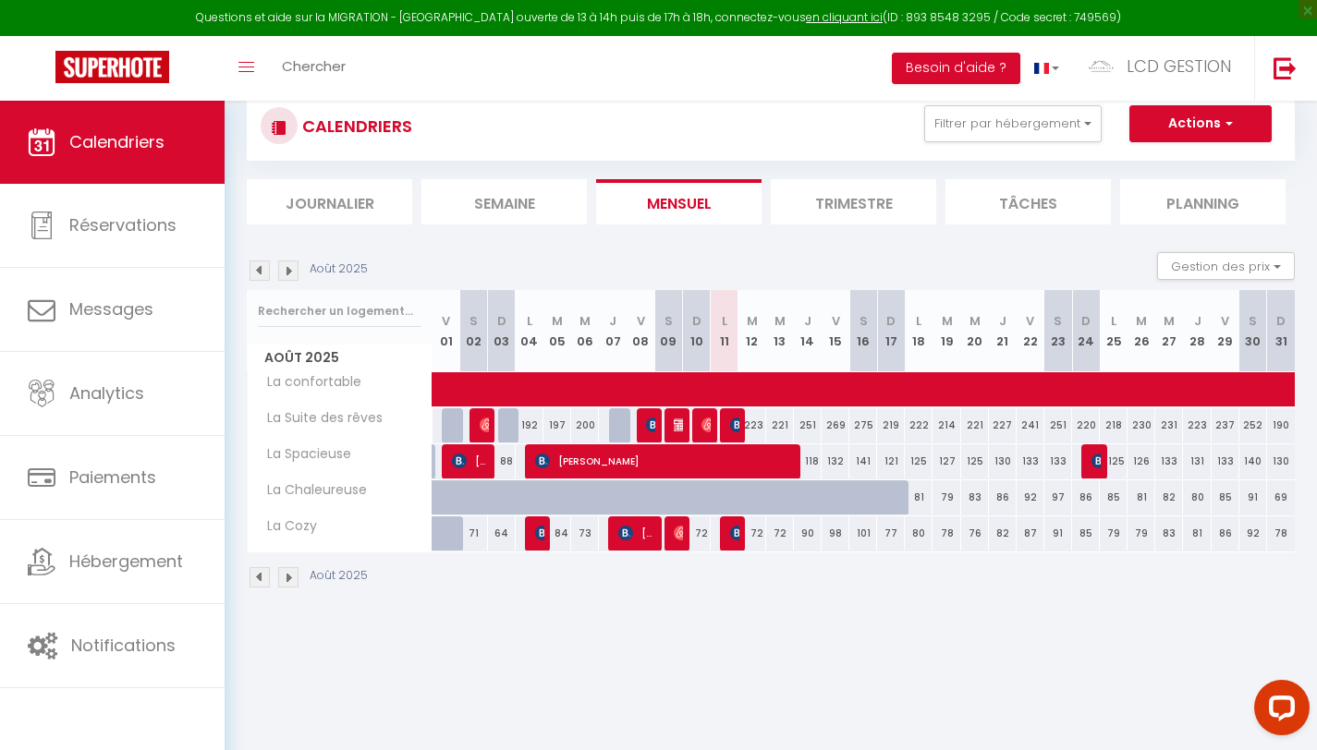 This screenshot has height=750, width=1317. What do you see at coordinates (1030, 461) in the screenshot?
I see `div: 133` at bounding box center [1030, 461].